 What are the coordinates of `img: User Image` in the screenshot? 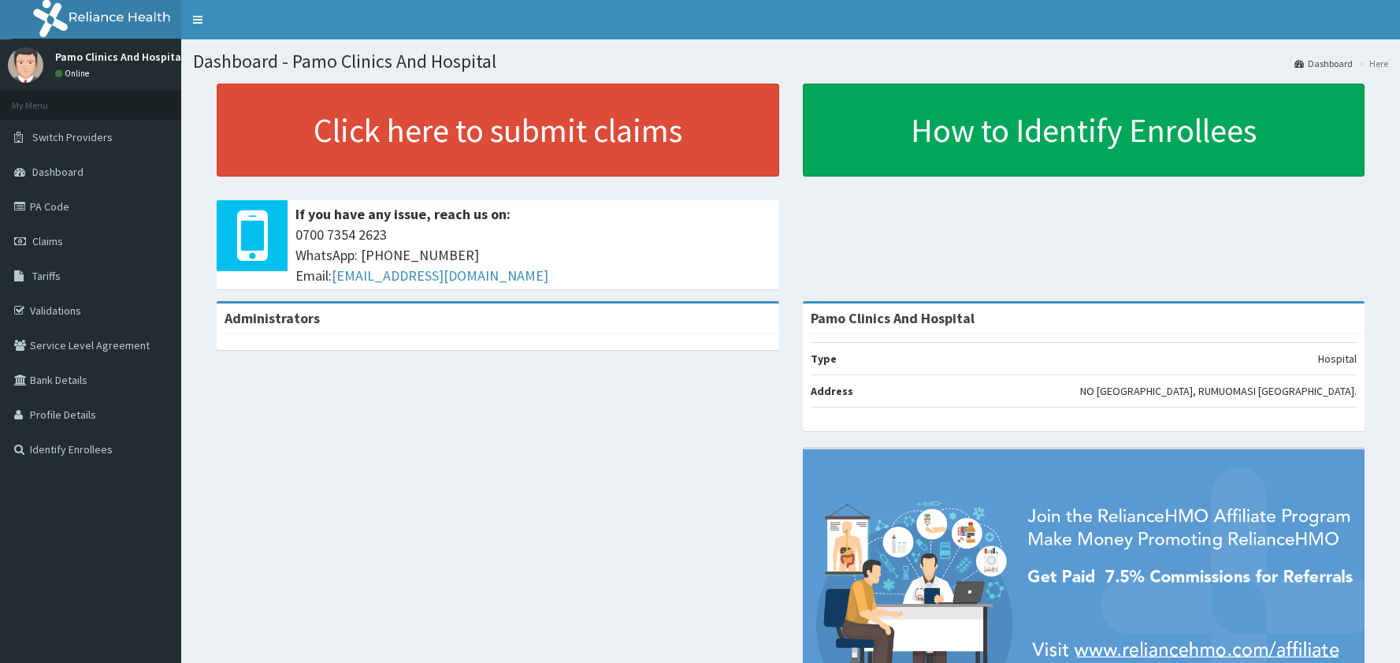 It's located at (25, 65).